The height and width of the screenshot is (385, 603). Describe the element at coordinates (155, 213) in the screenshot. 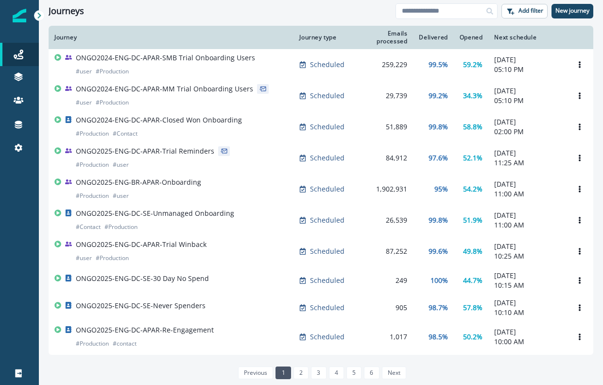

I see `p: ONGO2025-ENG-DC-SE-Unmanaged Onboarding` at that location.